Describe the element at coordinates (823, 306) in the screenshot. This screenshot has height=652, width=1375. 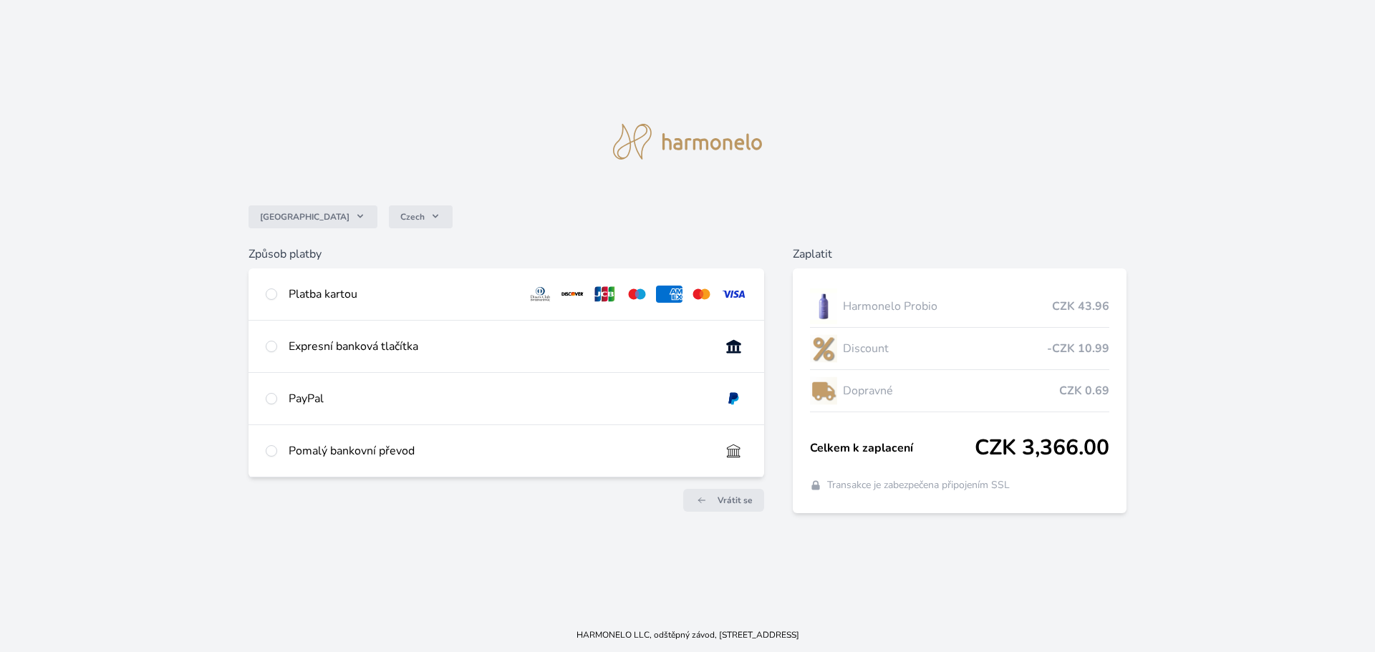
I see `img: CLEAN_PROBIO_se_stinem_x-lo.jpg` at that location.